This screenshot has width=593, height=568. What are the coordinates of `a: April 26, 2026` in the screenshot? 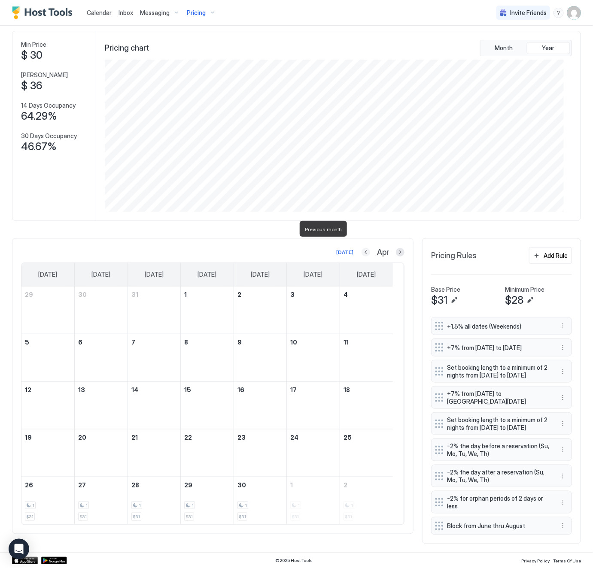 It's located at (48, 485).